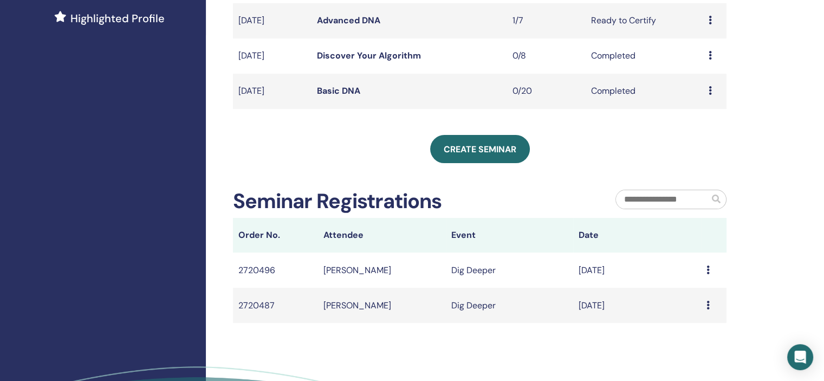 The width and height of the screenshot is (824, 381). I want to click on span: Create seminar, so click(480, 149).